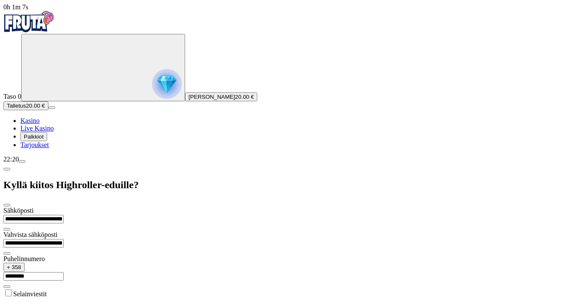  Describe the element at coordinates (287, 133) in the screenshot. I see `nav: Main menu` at that location.